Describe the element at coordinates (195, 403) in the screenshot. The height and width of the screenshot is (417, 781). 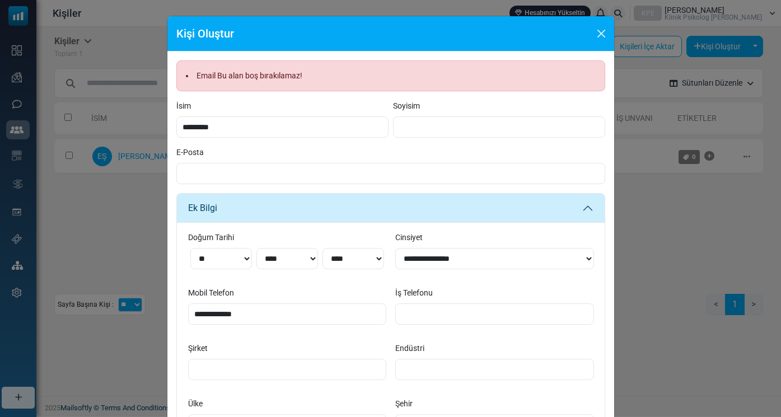
I see `label: Ülke` at that location.